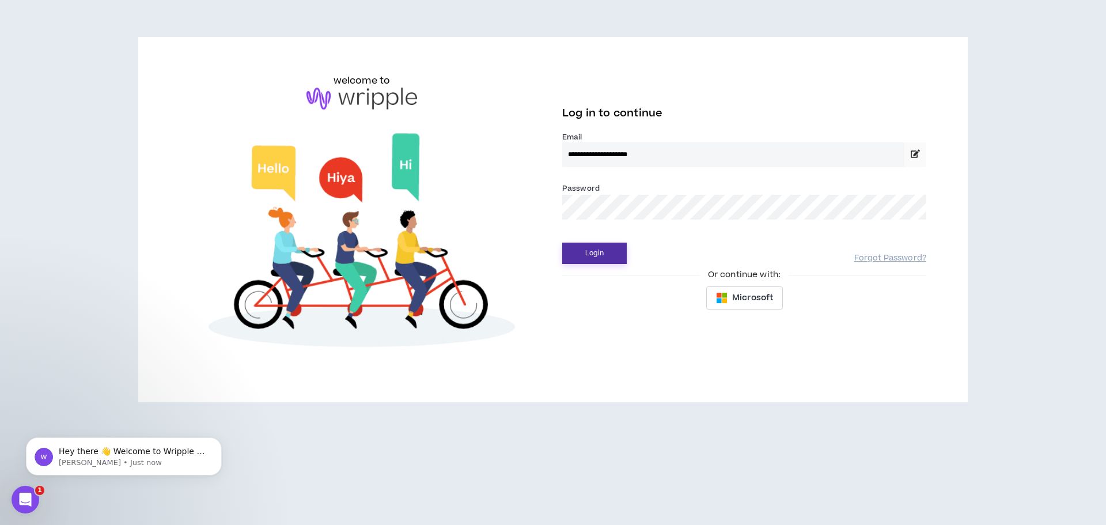  What do you see at coordinates (35, 44) in the screenshot?
I see `img: Profile image for Morgan` at bounding box center [35, 44].